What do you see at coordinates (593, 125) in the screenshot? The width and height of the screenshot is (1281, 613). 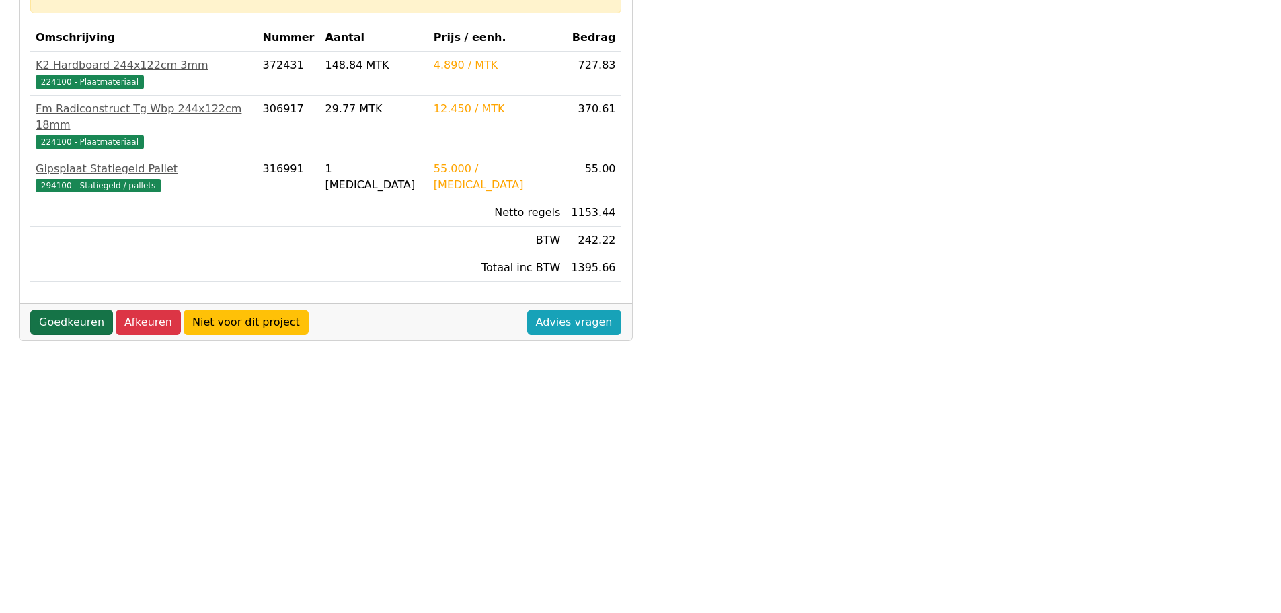 I see `td: 370.61` at bounding box center [593, 125].